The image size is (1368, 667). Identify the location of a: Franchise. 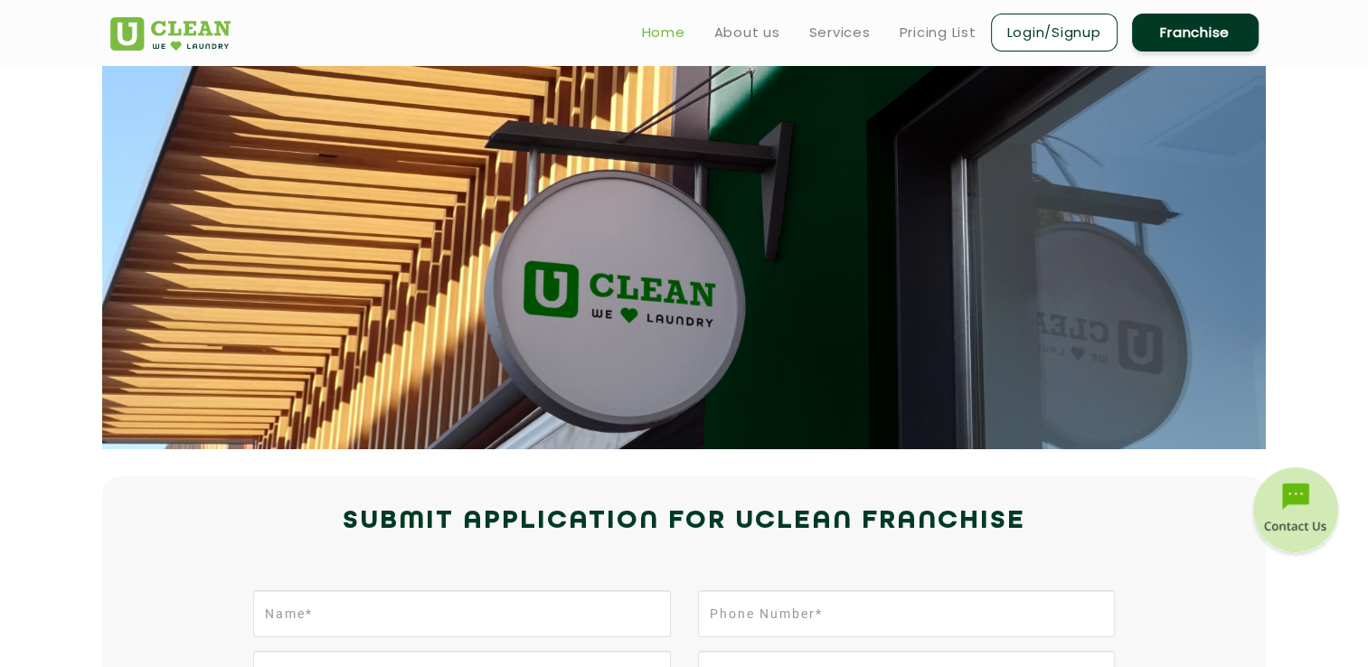
(1195, 33).